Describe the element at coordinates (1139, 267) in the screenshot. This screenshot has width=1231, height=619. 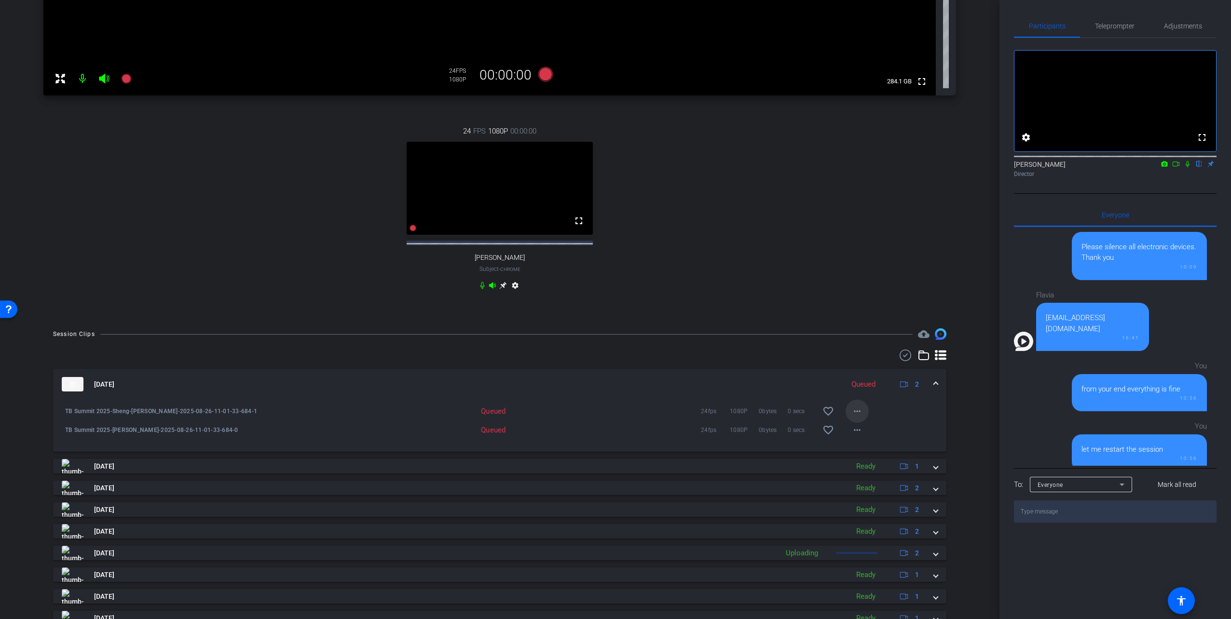
I see `div: 10:09` at that location.